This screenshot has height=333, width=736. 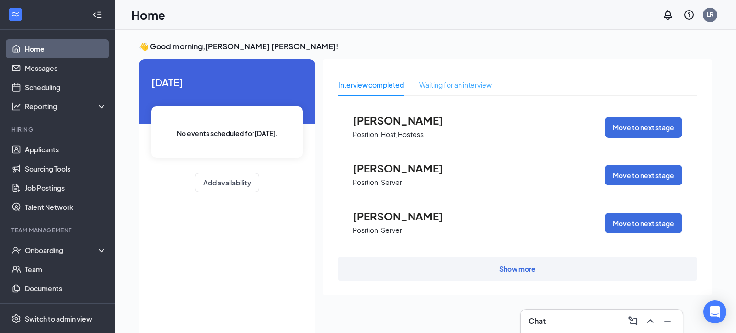 I want to click on button: Add availability, so click(x=227, y=183).